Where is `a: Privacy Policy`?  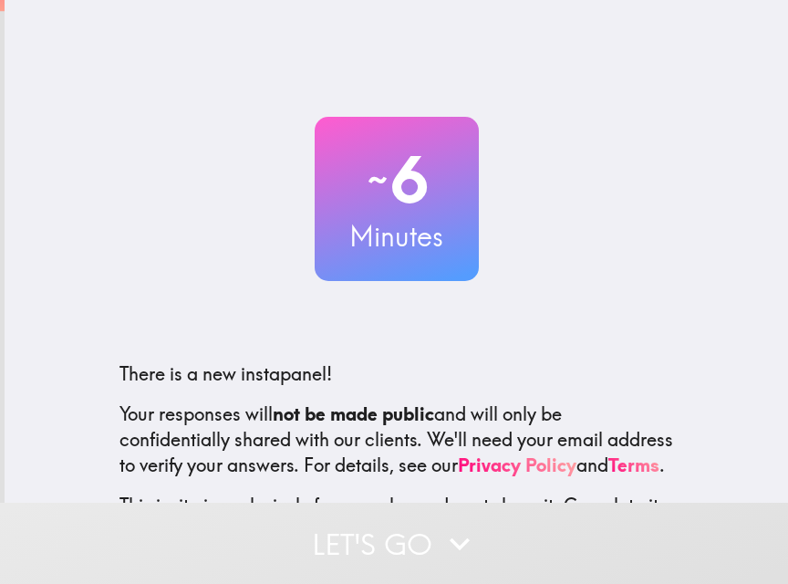
a: Privacy Policy is located at coordinates (517, 464).